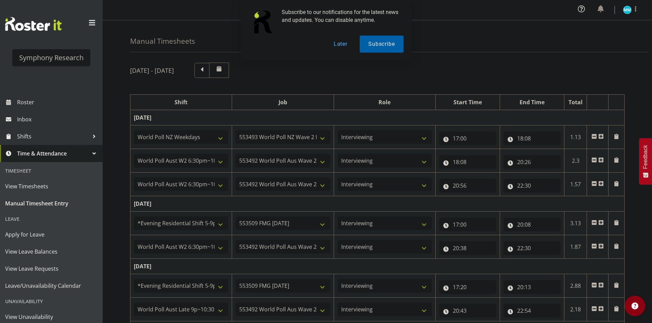  What do you see at coordinates (51, 186) in the screenshot?
I see `span: View Timesheets` at bounding box center [51, 186].